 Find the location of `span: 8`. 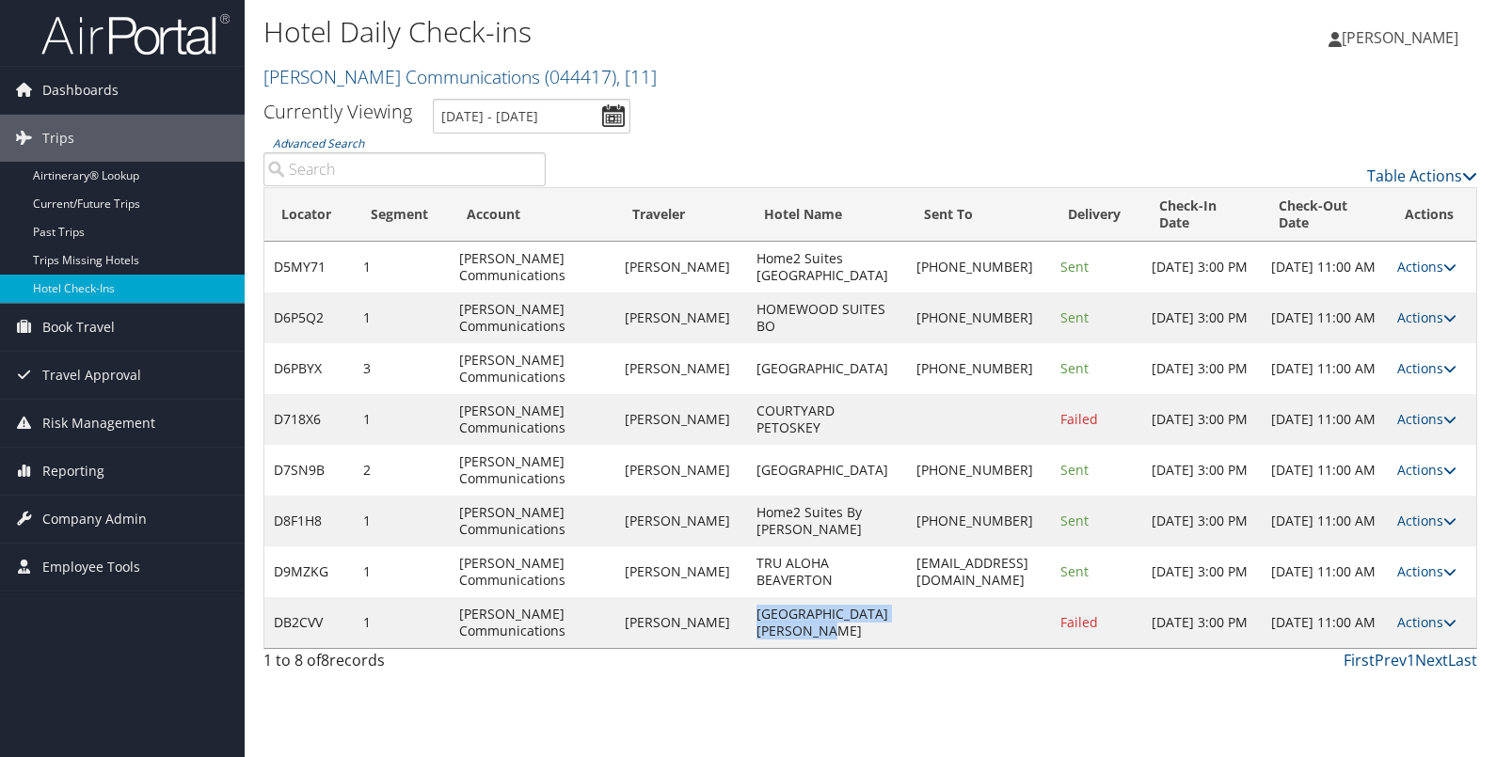

span: 8 is located at coordinates (325, 660).